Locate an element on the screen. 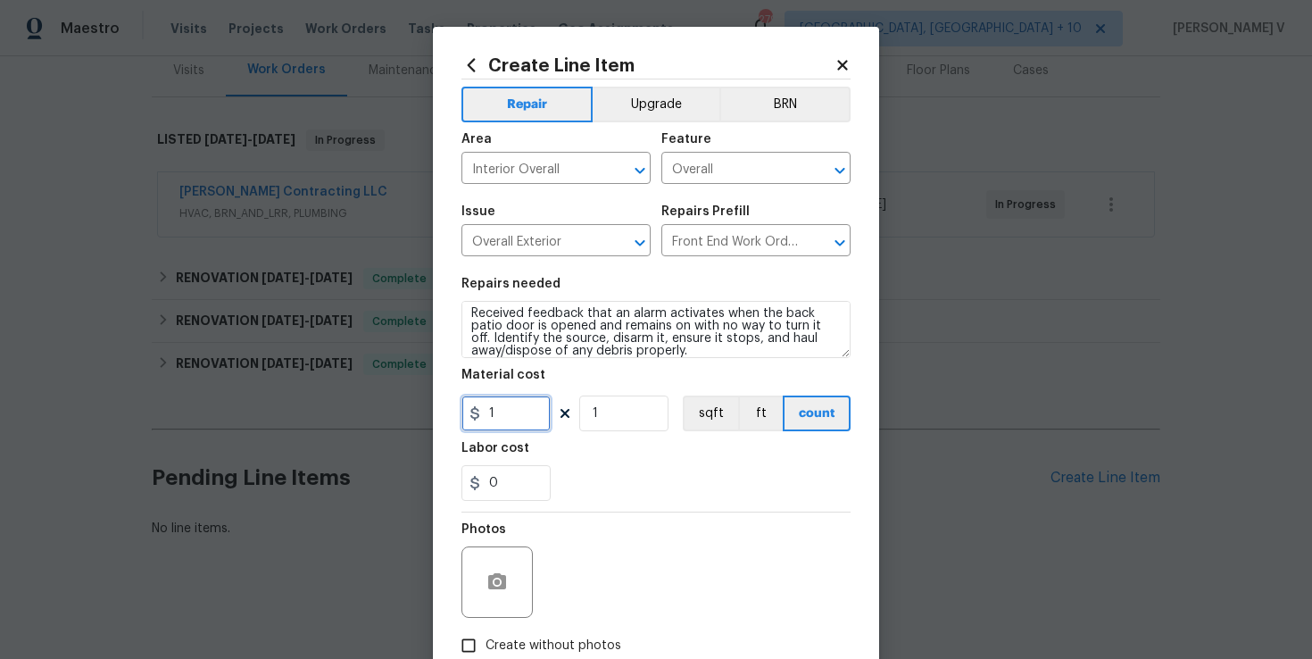 The image size is (1312, 659). button: Repair is located at coordinates (527, 104).